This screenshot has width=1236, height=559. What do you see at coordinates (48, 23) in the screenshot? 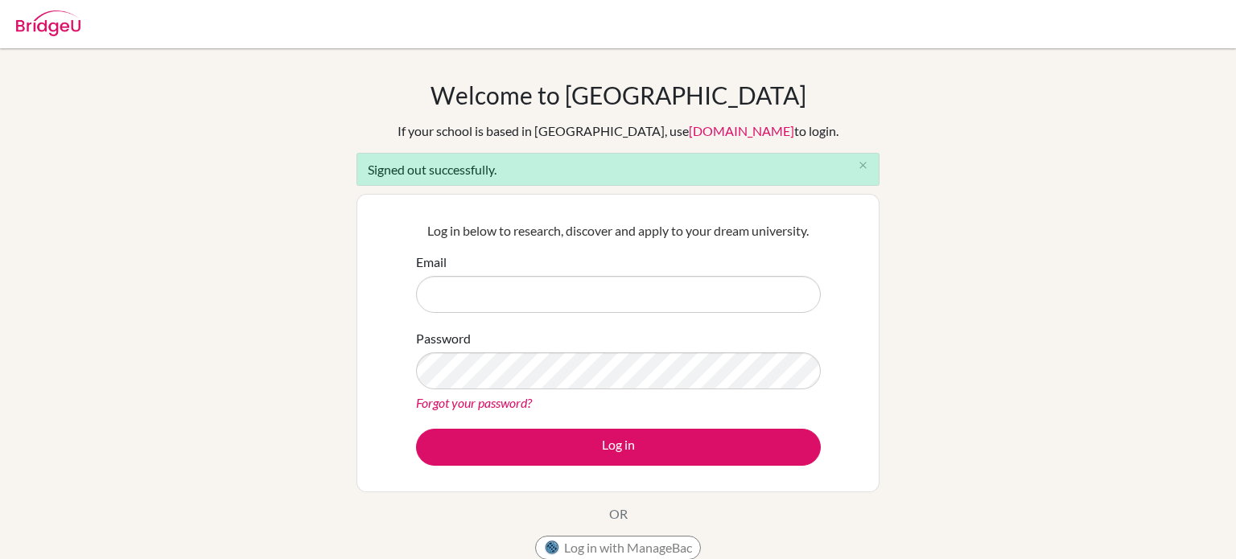
I see `img: Bridge-U` at bounding box center [48, 23].